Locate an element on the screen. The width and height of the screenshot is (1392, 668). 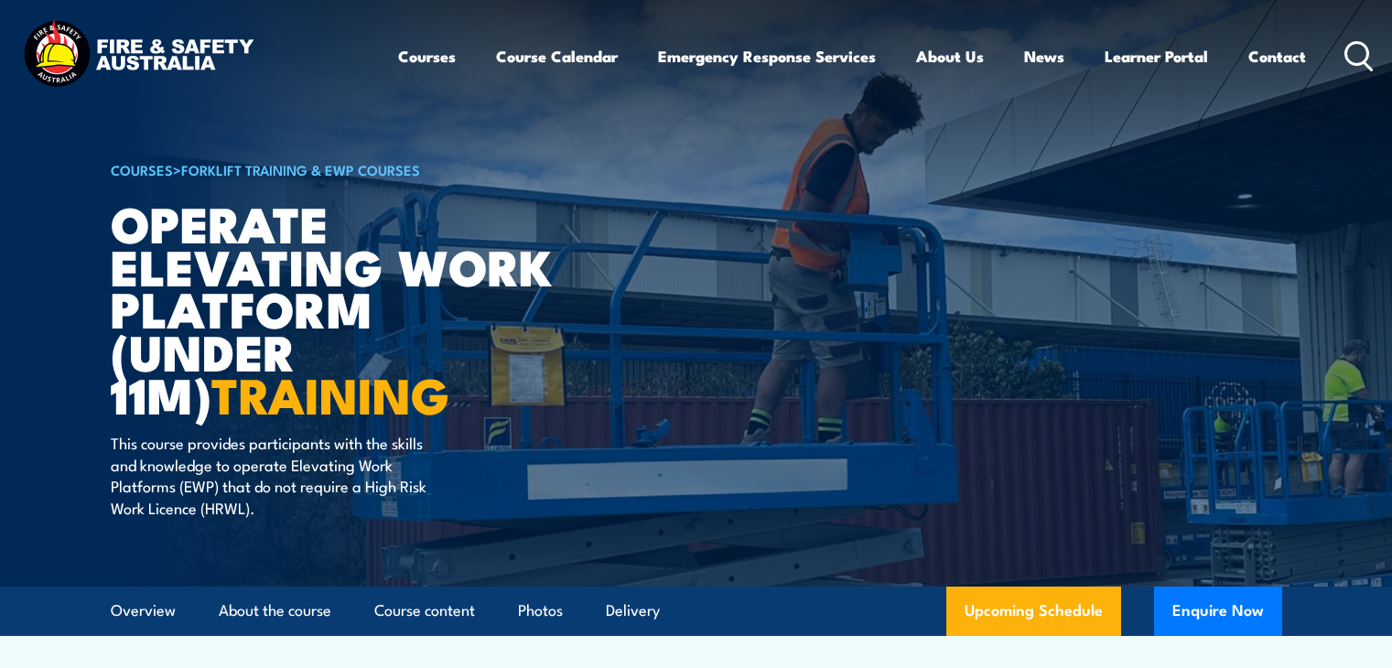
a: Courses is located at coordinates (426, 56).